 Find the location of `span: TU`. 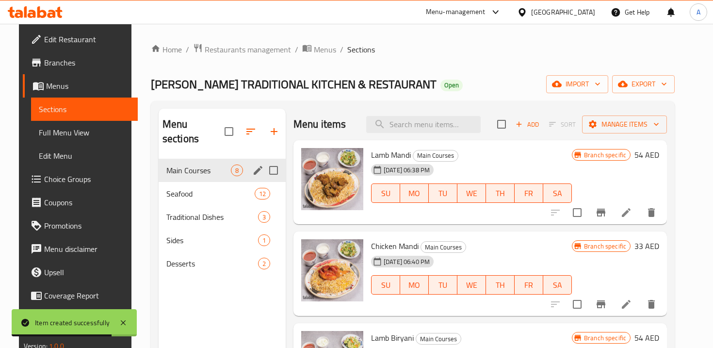

span: TU is located at coordinates (443, 193).